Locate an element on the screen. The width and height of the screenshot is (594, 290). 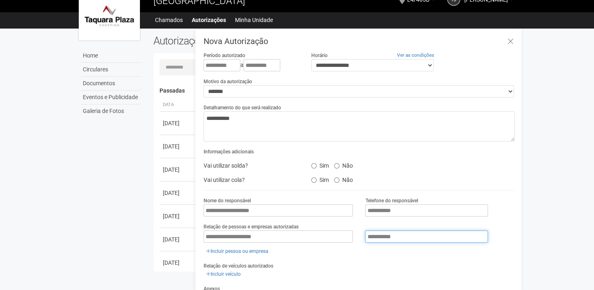
label: Informações adicionais is located at coordinates (229, 152).